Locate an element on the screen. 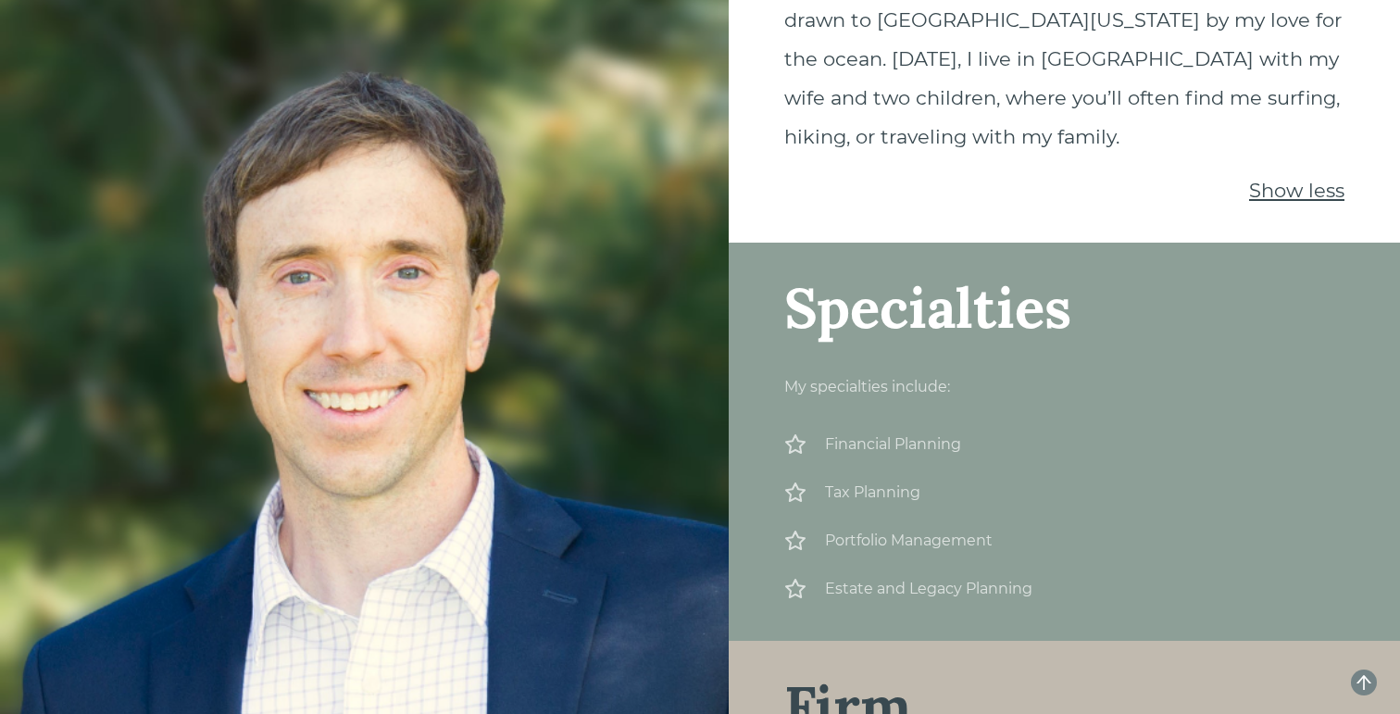  div: Estate and Legacy Planning is located at coordinates (1064, 589).